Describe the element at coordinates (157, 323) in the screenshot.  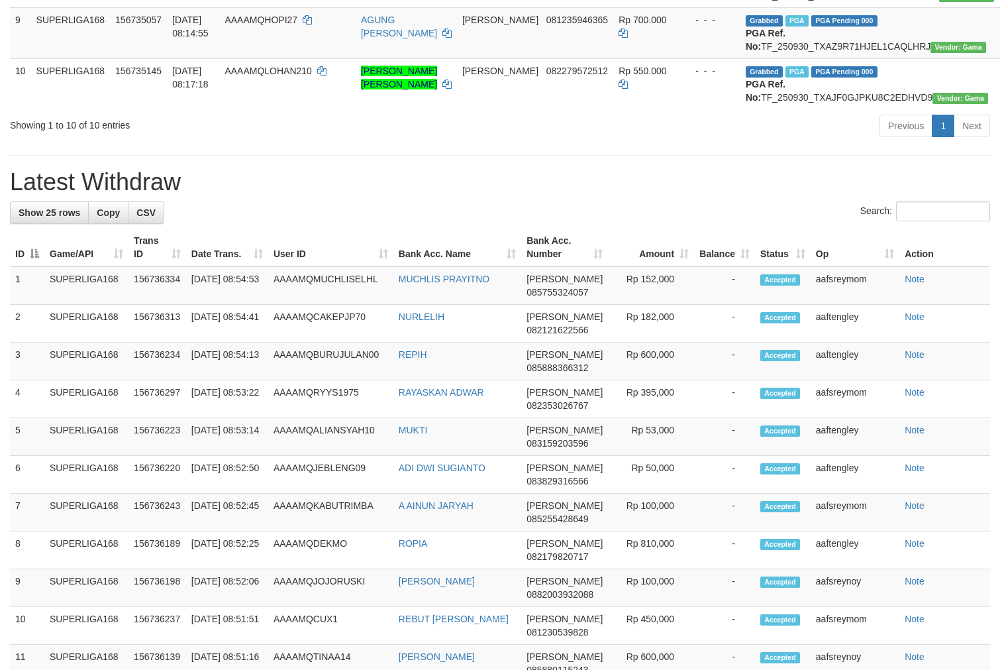
I see `td: 156736313` at that location.